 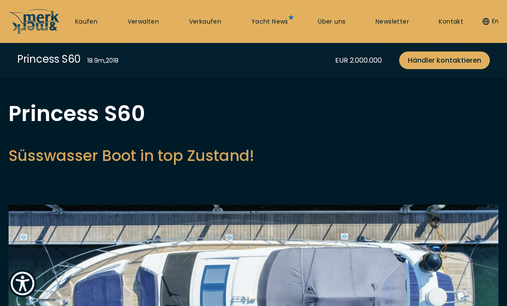 I want to click on button: En, so click(x=490, y=21).